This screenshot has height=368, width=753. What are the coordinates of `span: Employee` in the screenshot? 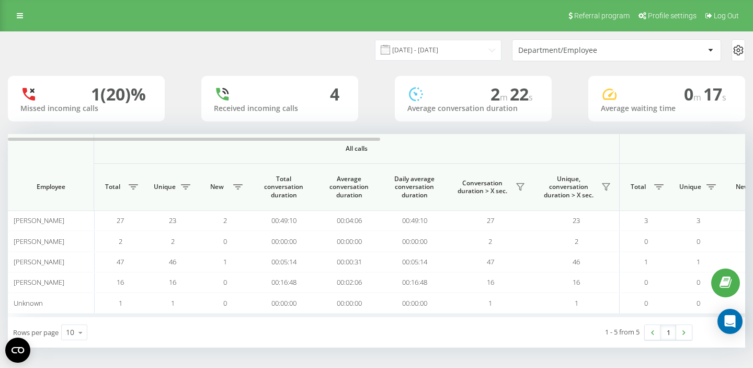 It's located at (51, 187).